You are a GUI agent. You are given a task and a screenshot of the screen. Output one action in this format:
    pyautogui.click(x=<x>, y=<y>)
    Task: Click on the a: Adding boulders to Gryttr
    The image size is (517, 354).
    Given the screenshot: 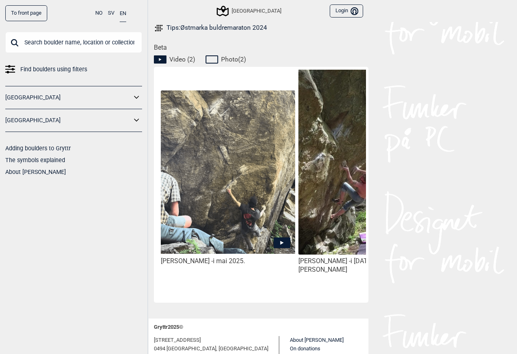 What is the action you would take?
    pyautogui.click(x=38, y=148)
    